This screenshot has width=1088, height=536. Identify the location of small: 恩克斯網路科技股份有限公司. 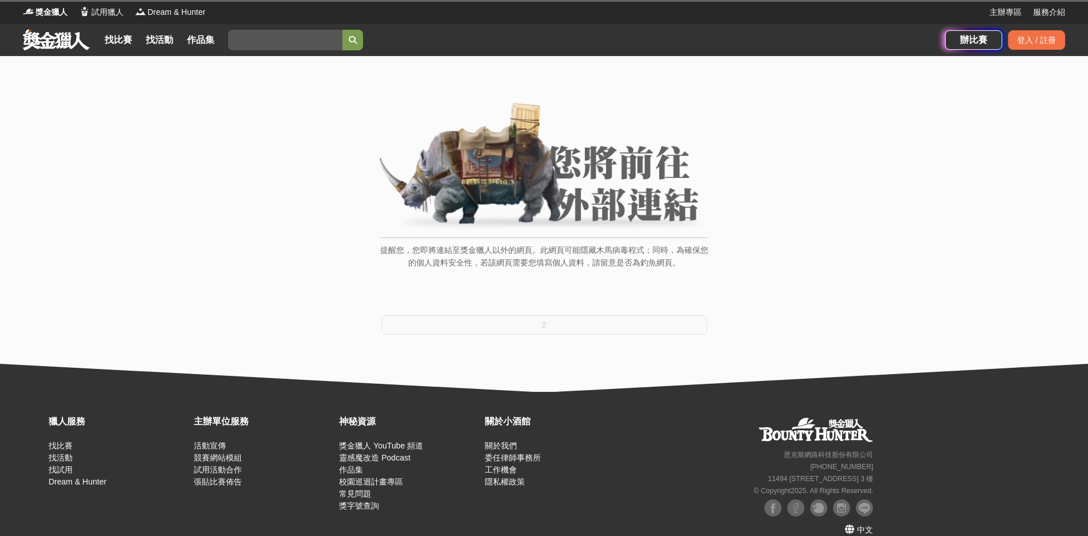
(828, 455).